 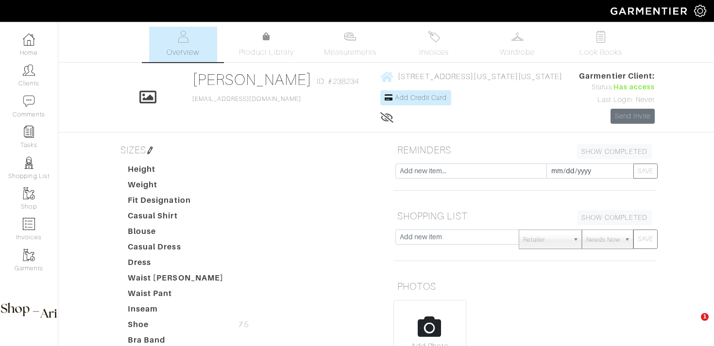 I want to click on dt: Fit Designation, so click(x=176, y=203).